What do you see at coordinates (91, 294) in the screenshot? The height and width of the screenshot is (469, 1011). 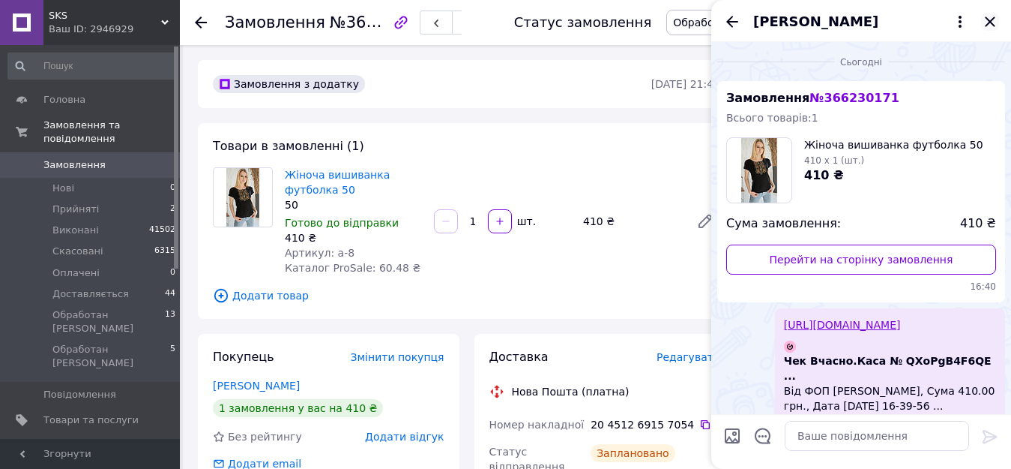 I see `span: Доставляється` at bounding box center [91, 294].